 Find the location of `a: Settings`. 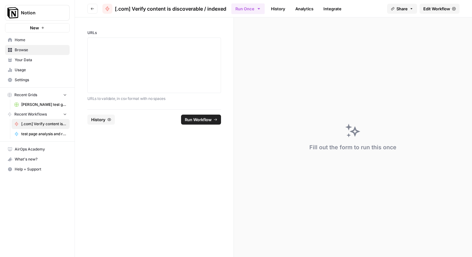

a: Settings is located at coordinates (37, 80).